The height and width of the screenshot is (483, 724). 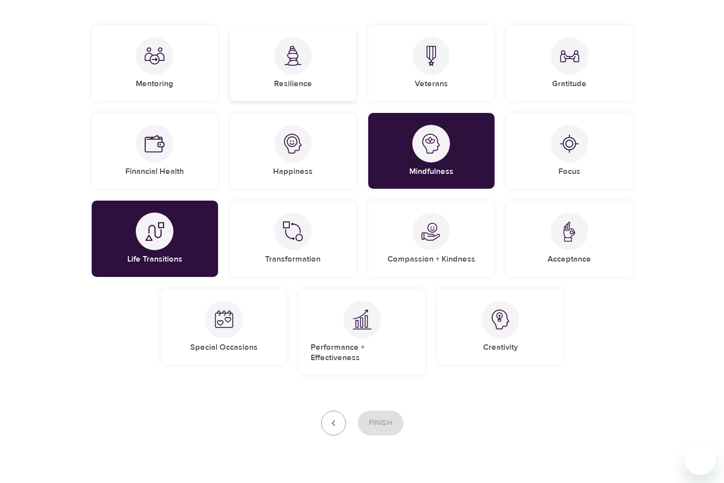 What do you see at coordinates (362, 319) in the screenshot?
I see `img: Performance + Effectiveness` at bounding box center [362, 319].